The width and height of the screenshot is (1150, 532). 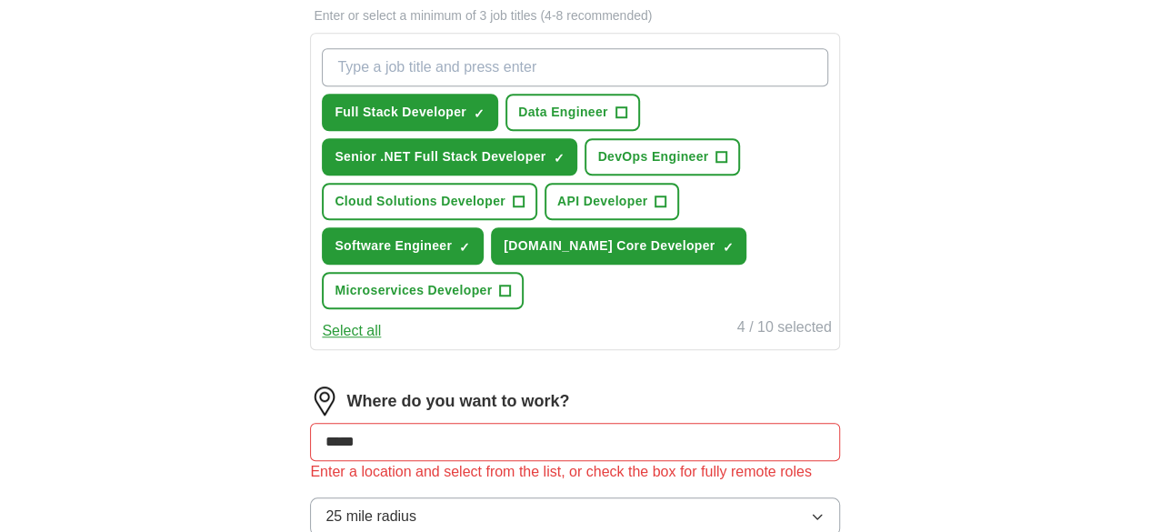 I want to click on div: Enter a location and select from the list, or check the box for fully remote roles, so click(x=575, y=472).